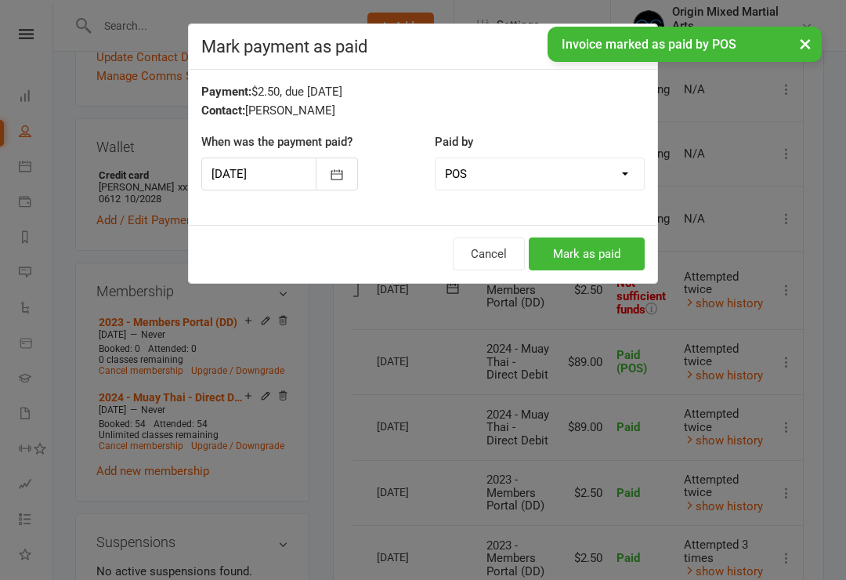 The height and width of the screenshot is (580, 846). I want to click on div: Invoice marked as paid by POS, so click(685, 44).